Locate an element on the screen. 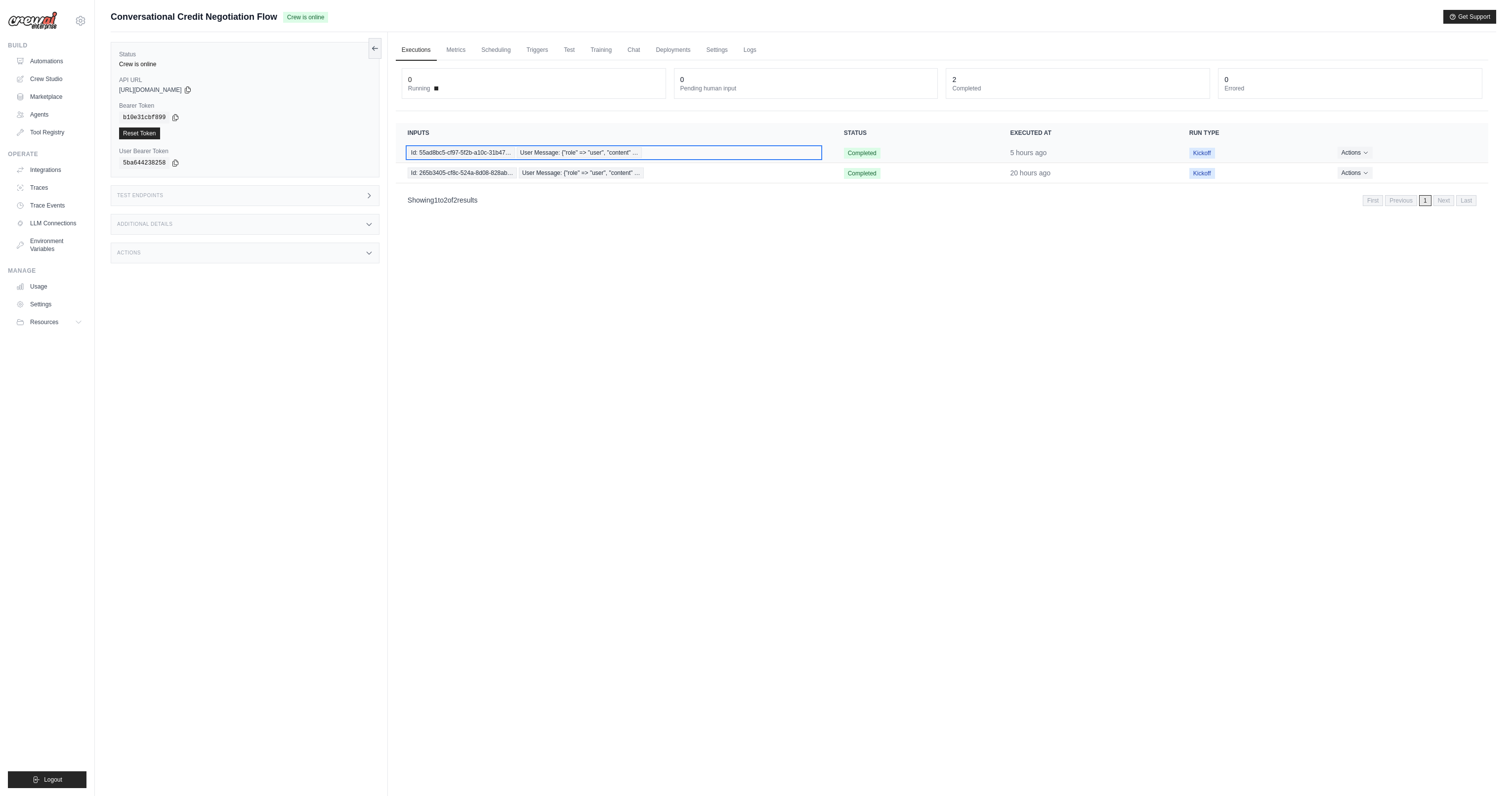  a: Chat is located at coordinates (633, 50).